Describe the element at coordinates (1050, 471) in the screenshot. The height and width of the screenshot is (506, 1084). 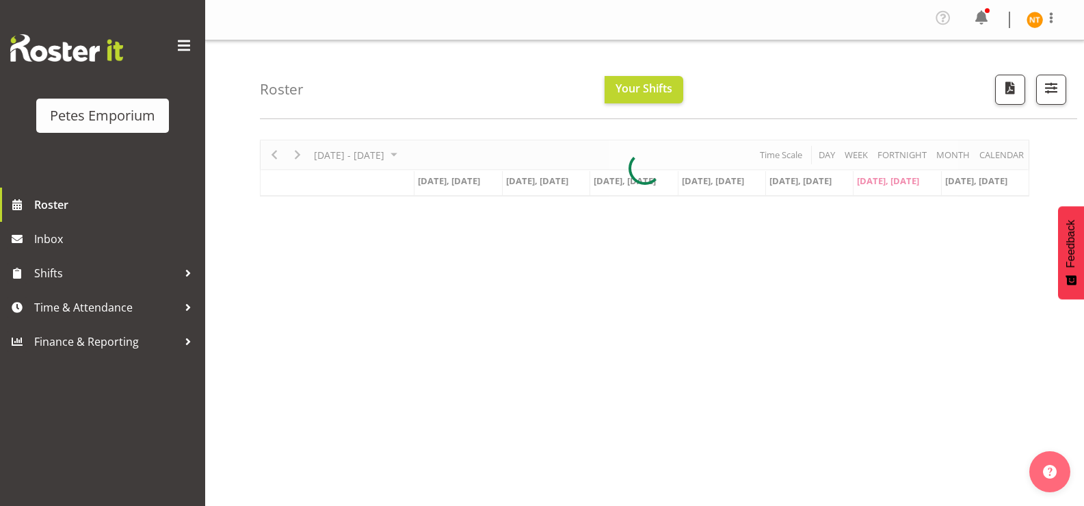
I see `img: help-xxl-2.png` at that location.